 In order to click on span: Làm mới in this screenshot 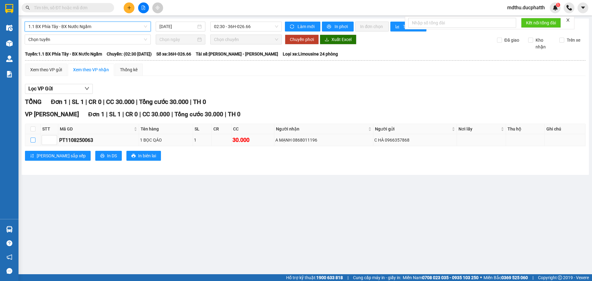, I will do `click(307, 27)`.